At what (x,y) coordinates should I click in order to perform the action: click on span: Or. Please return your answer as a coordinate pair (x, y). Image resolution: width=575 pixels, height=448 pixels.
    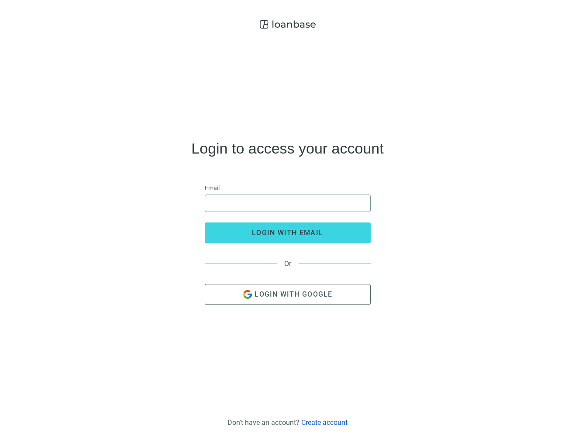
    Looking at the image, I should click on (288, 264).